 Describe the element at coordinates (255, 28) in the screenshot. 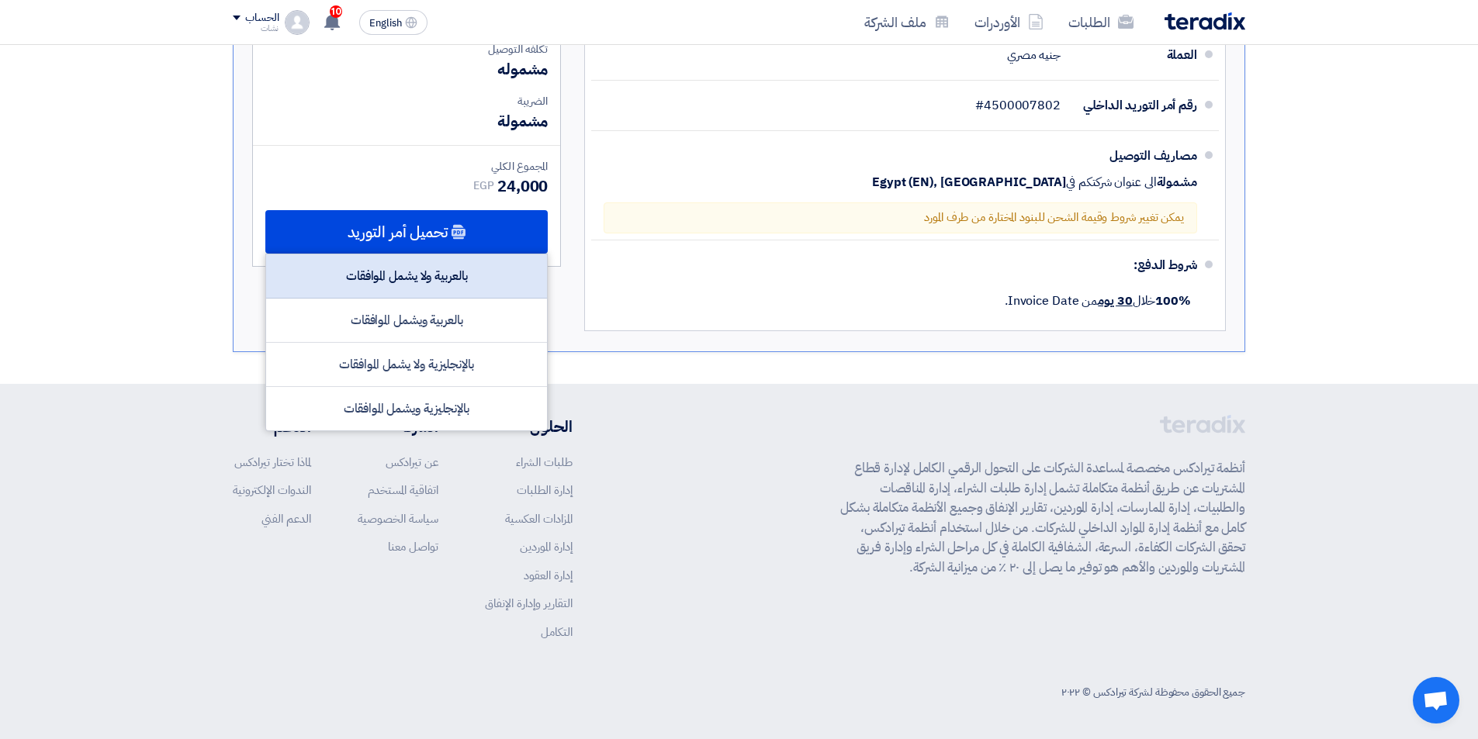

I see `div: نشات` at that location.